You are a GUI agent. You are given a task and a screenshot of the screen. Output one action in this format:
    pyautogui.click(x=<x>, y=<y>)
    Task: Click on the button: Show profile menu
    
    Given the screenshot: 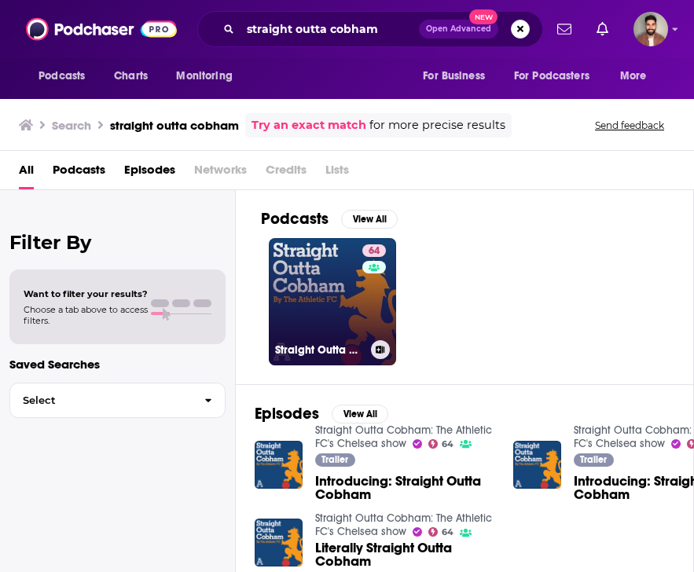 What is the action you would take?
    pyautogui.click(x=650, y=29)
    